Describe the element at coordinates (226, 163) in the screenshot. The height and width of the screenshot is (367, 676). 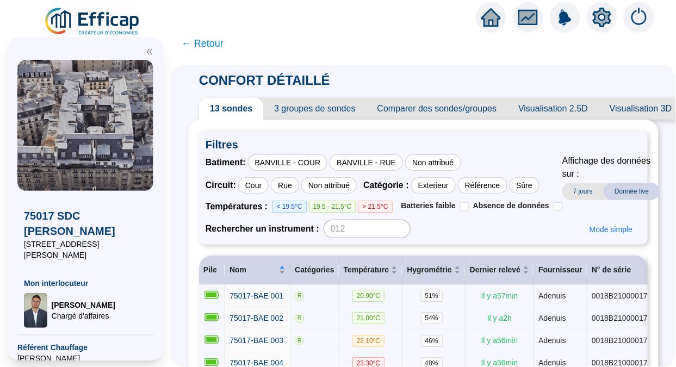
I see `span: Batiment :` at that location.